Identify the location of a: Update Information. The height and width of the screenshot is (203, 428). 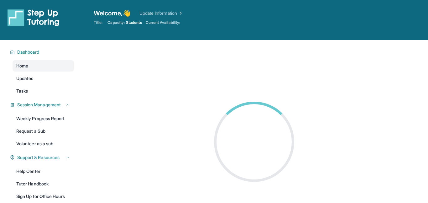
(161, 13).